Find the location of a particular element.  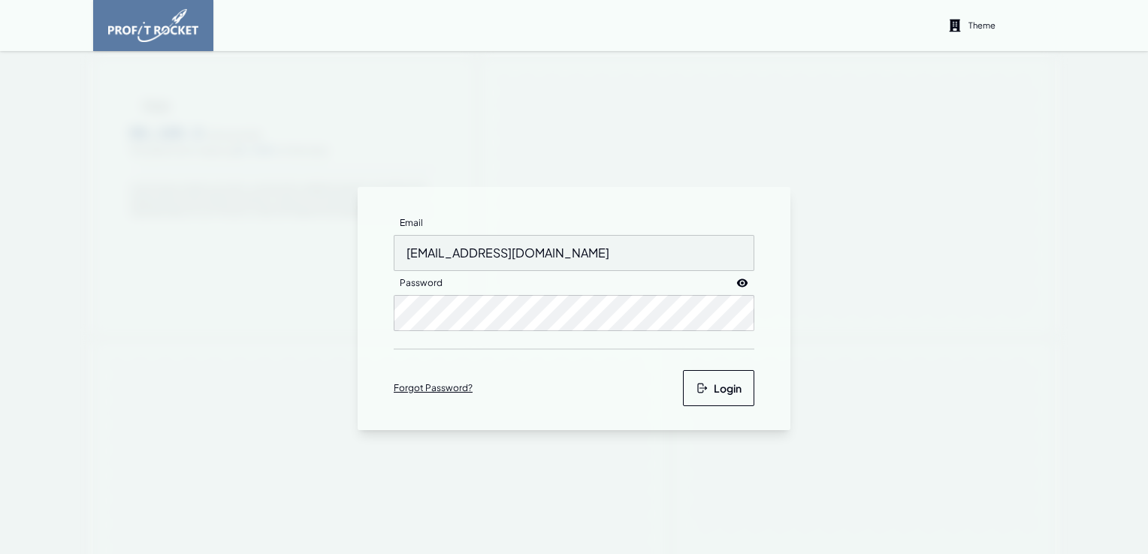

label: Password is located at coordinates (421, 283).